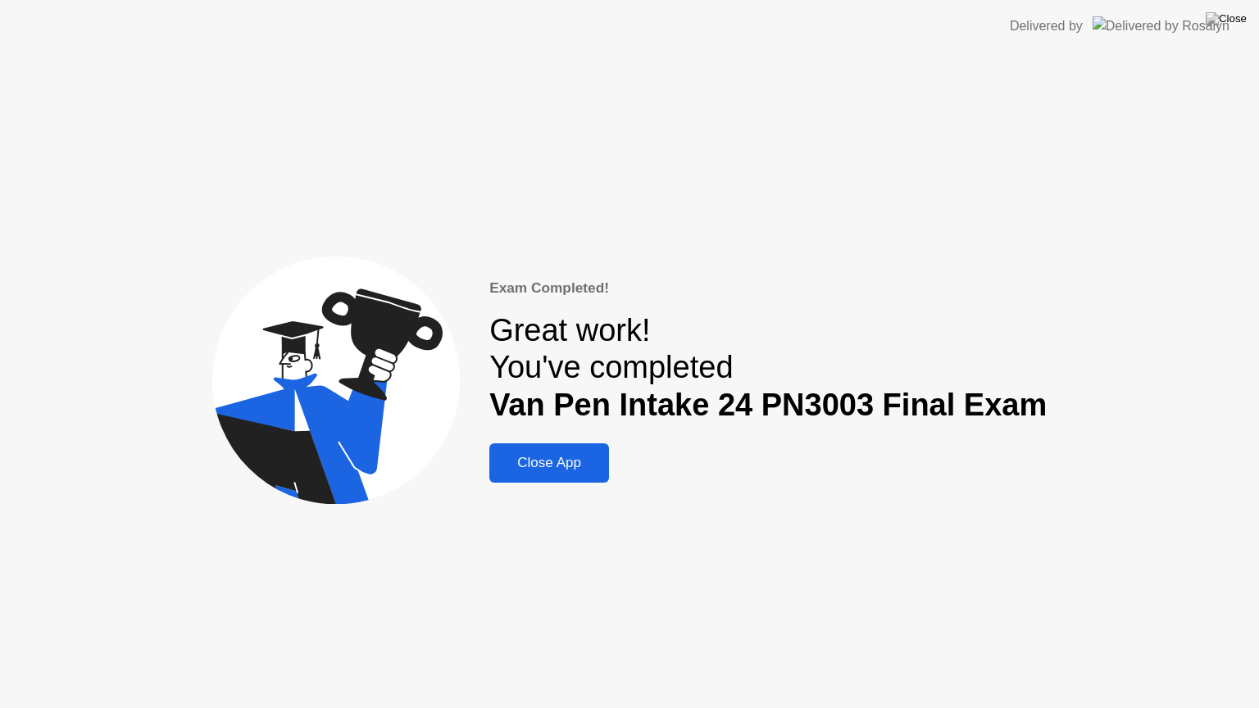 The width and height of the screenshot is (1259, 708). Describe the element at coordinates (549, 463) in the screenshot. I see `div: Close App` at that location.